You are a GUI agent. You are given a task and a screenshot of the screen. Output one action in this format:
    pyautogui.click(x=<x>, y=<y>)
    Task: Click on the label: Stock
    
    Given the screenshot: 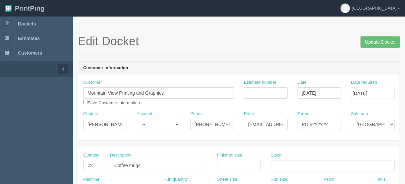 What is the action you would take?
    pyautogui.click(x=276, y=156)
    